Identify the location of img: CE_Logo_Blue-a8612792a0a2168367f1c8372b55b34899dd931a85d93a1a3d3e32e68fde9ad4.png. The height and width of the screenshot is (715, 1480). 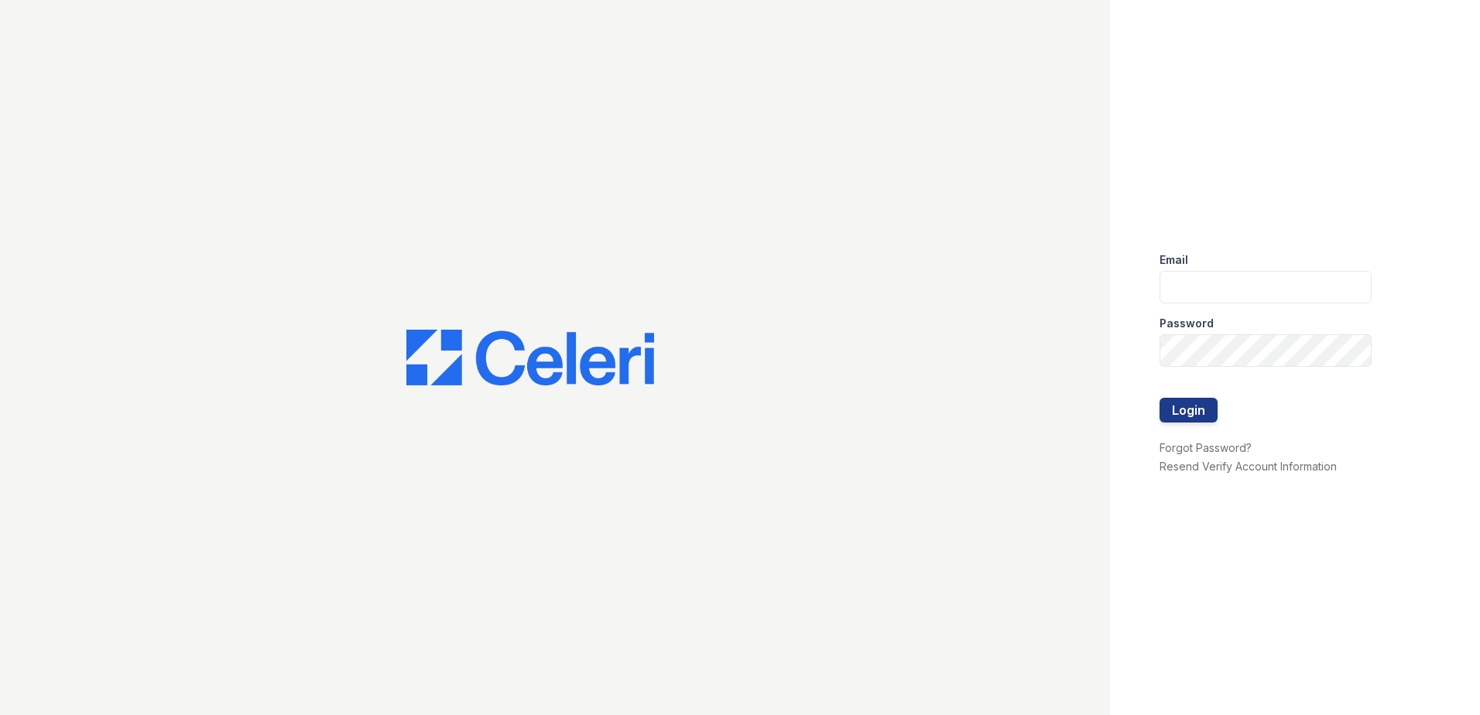
(530, 358).